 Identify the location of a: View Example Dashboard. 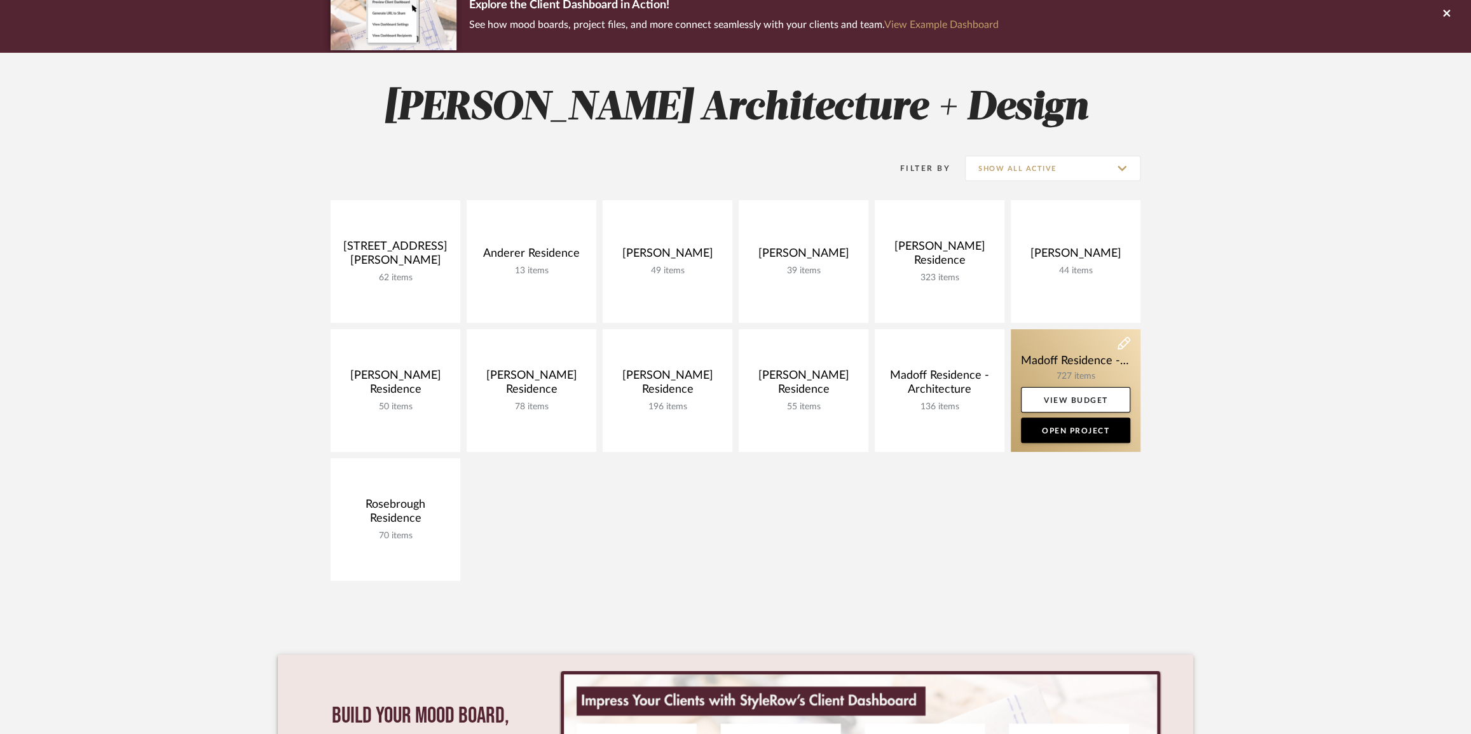
(942, 25).